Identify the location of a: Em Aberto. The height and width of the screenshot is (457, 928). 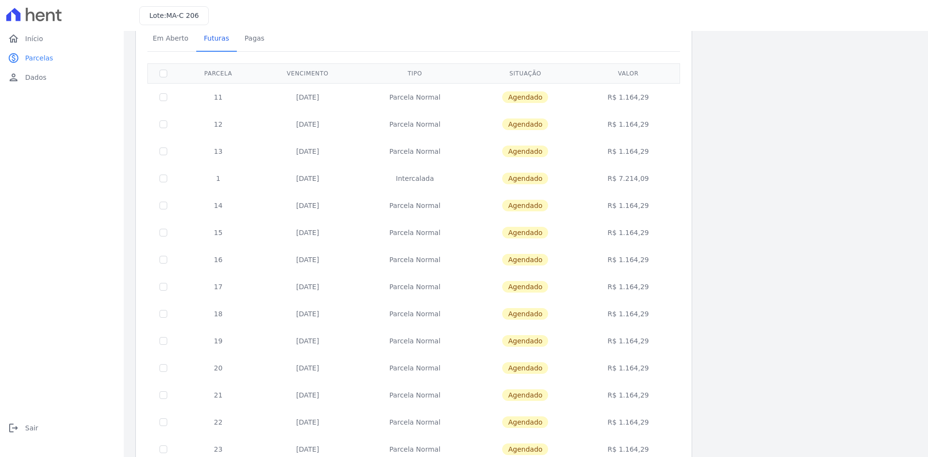
(171, 39).